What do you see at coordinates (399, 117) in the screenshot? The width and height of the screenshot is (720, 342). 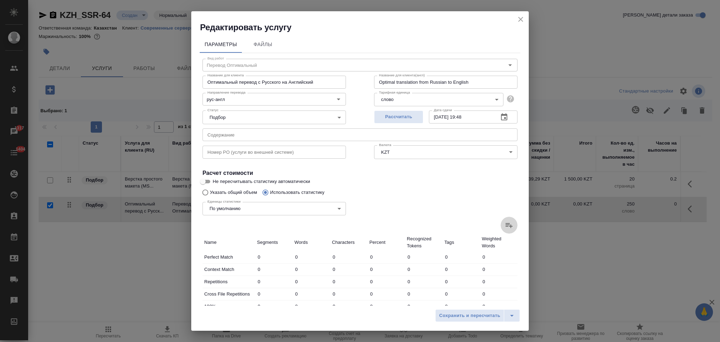 I see `button: Рассчитать` at bounding box center [399, 117].